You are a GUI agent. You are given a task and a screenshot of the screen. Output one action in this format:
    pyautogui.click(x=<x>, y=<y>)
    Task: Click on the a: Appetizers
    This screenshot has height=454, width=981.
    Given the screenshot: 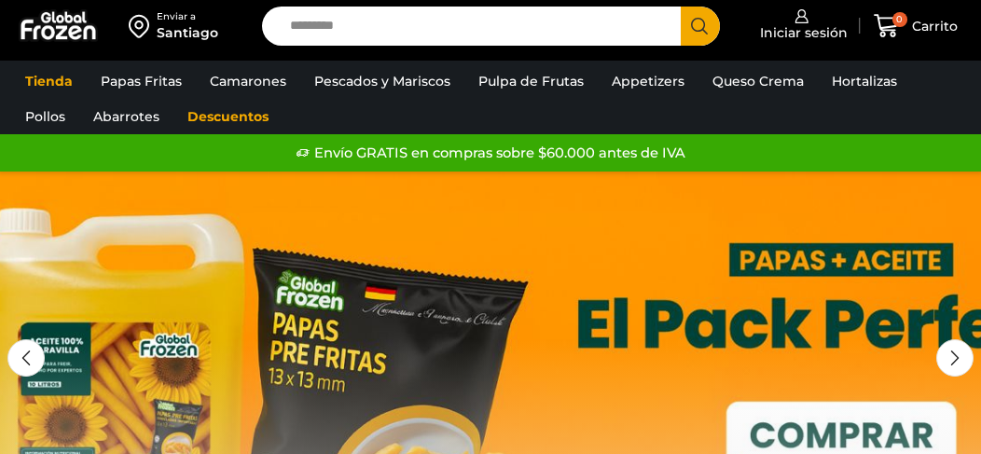 What is the action you would take?
    pyautogui.click(x=648, y=81)
    